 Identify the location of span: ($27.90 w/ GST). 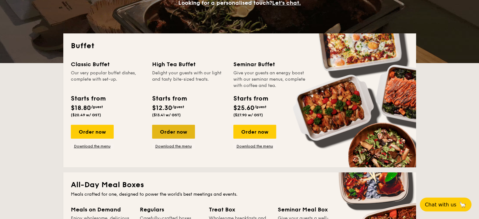
(248, 115).